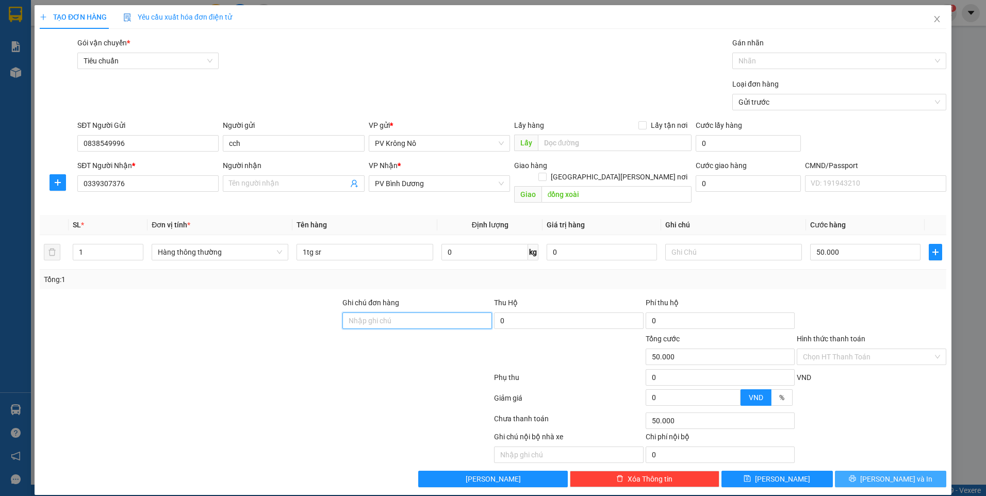  What do you see at coordinates (831, 339) in the screenshot?
I see `label: Hình thức thanh toán` at bounding box center [831, 339].